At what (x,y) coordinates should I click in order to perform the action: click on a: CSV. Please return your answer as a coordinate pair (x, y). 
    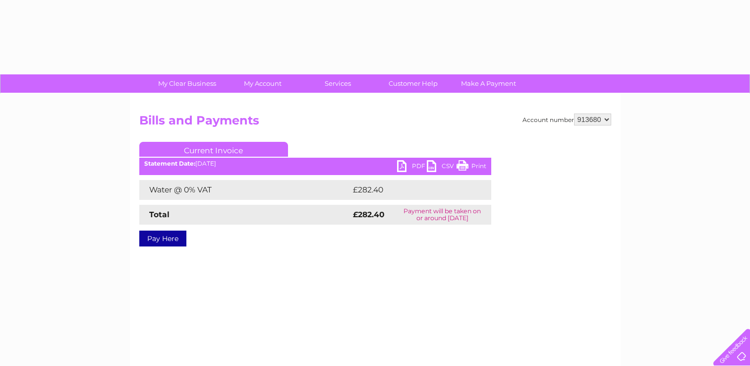
    Looking at the image, I should click on (441, 167).